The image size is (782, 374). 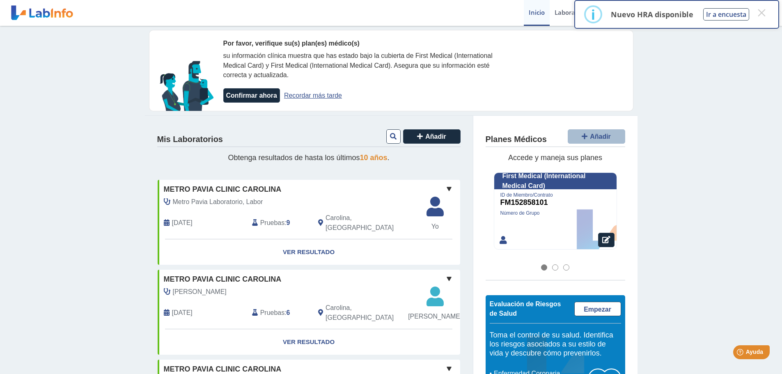 I want to click on span: Ayuda, so click(x=46, y=10).